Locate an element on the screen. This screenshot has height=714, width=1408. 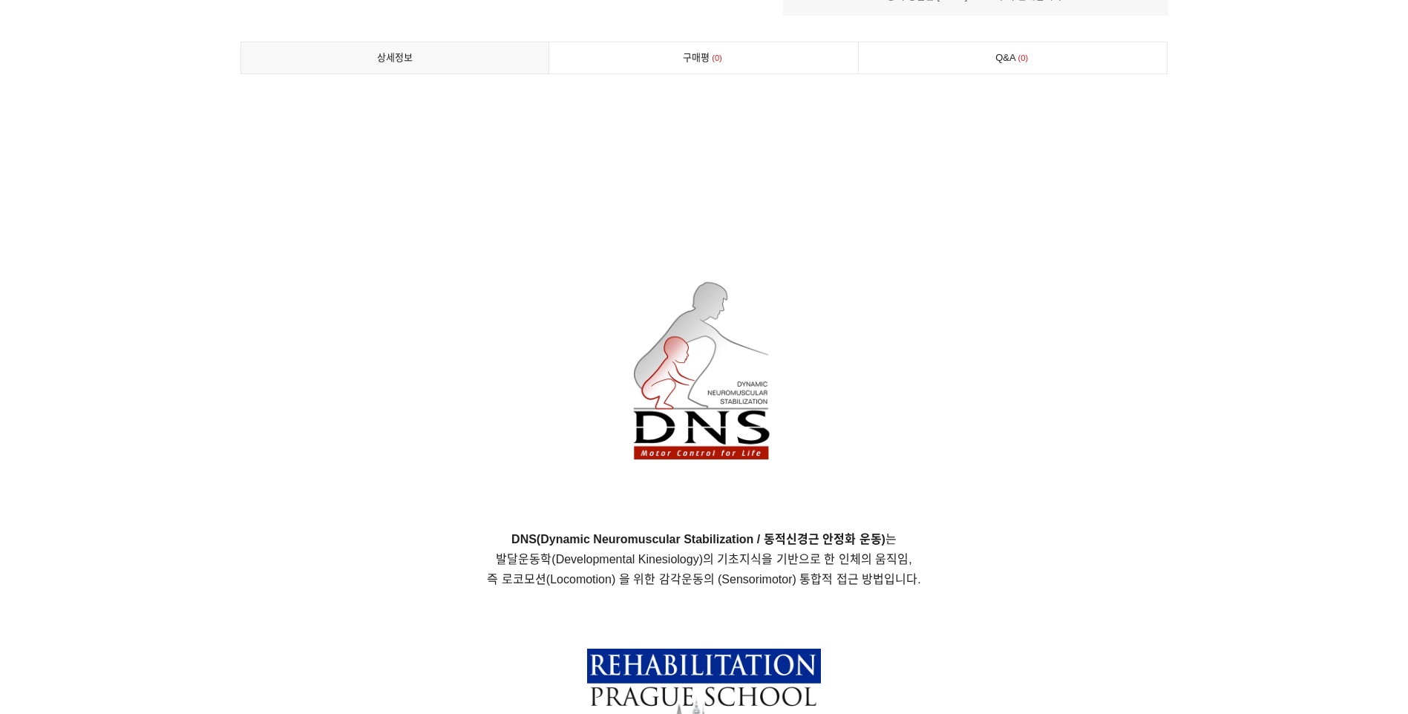
span: 발달운동학(Developmental Kinesiology)의 기초지식을 기반으로 한 인체의 움직임, is located at coordinates (704, 559).